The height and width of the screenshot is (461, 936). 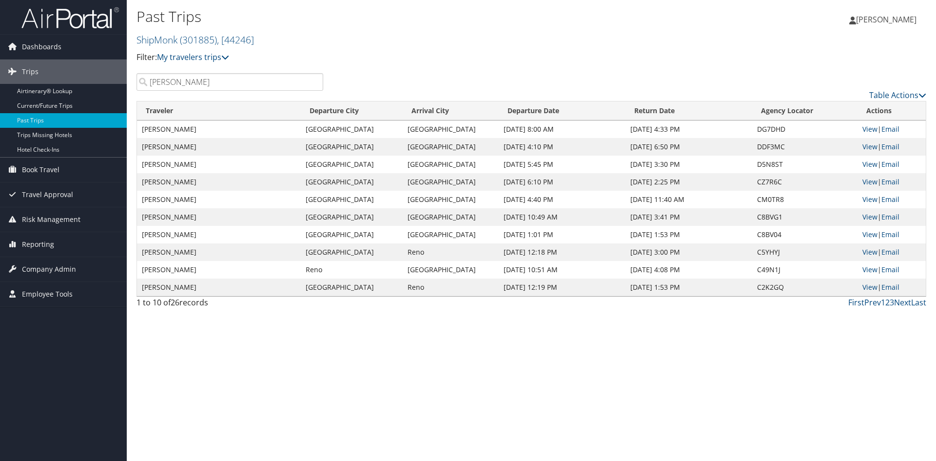 What do you see at coordinates (47, 294) in the screenshot?
I see `span: Employee Tools` at bounding box center [47, 294].